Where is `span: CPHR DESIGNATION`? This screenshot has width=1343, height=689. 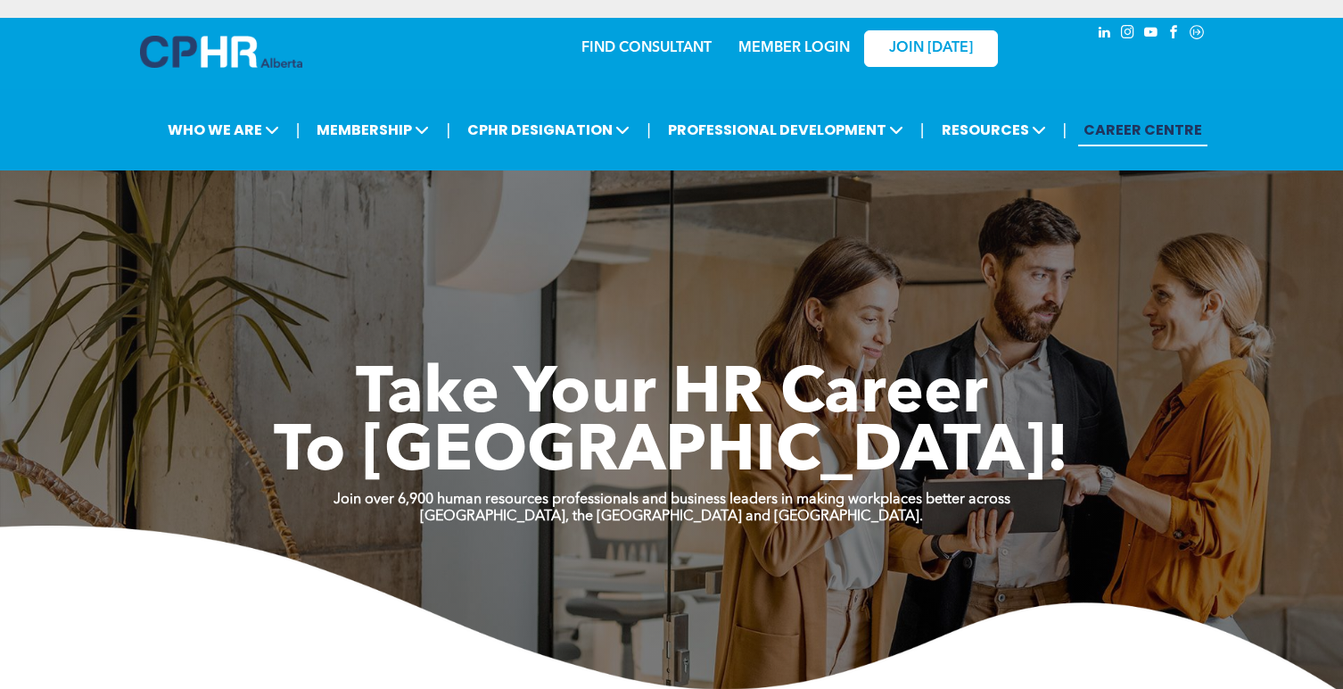 span: CPHR DESIGNATION is located at coordinates (549, 129).